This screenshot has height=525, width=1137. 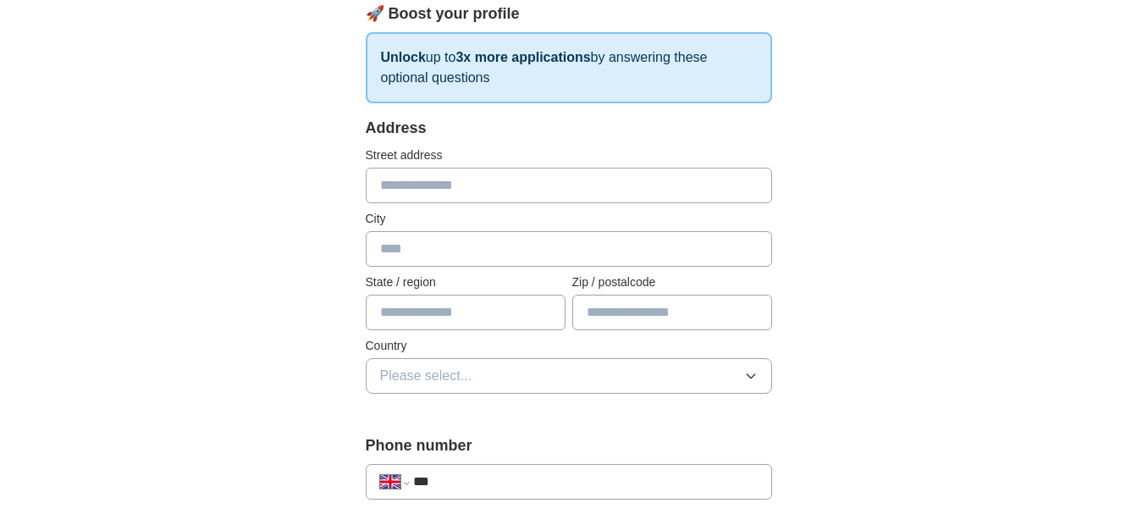 I want to click on label: Zip / postalcode, so click(x=672, y=282).